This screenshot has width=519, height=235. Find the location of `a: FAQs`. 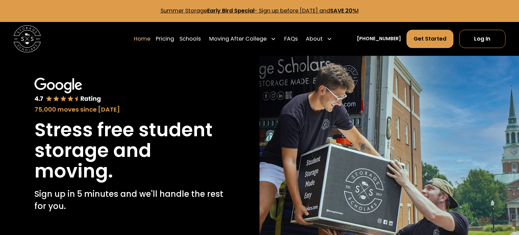

a: FAQs is located at coordinates (291, 39).